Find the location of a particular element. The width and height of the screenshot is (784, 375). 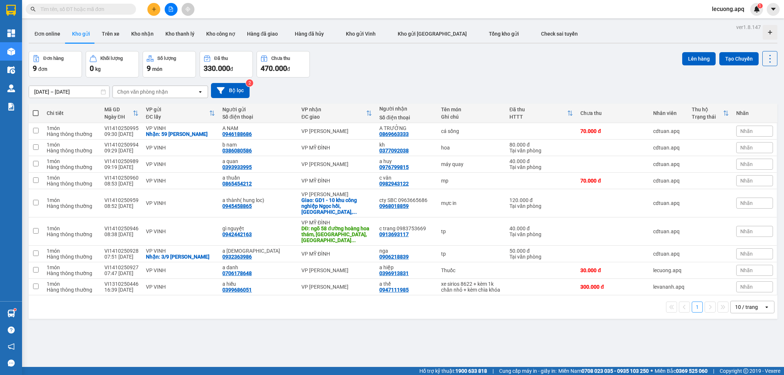

div: VP MỸ ĐÌNH is located at coordinates (336, 181).